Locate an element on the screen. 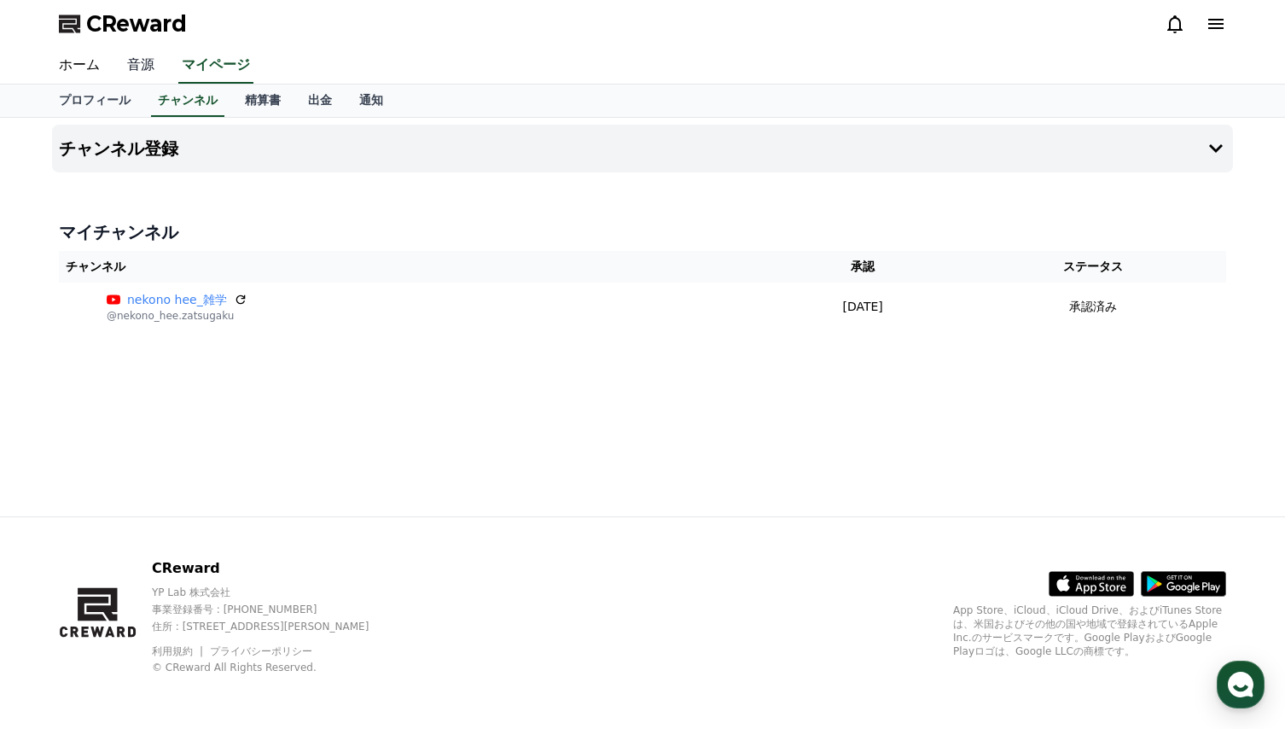 Image resolution: width=1285 pixels, height=729 pixels. a: 出金 is located at coordinates (320, 101).